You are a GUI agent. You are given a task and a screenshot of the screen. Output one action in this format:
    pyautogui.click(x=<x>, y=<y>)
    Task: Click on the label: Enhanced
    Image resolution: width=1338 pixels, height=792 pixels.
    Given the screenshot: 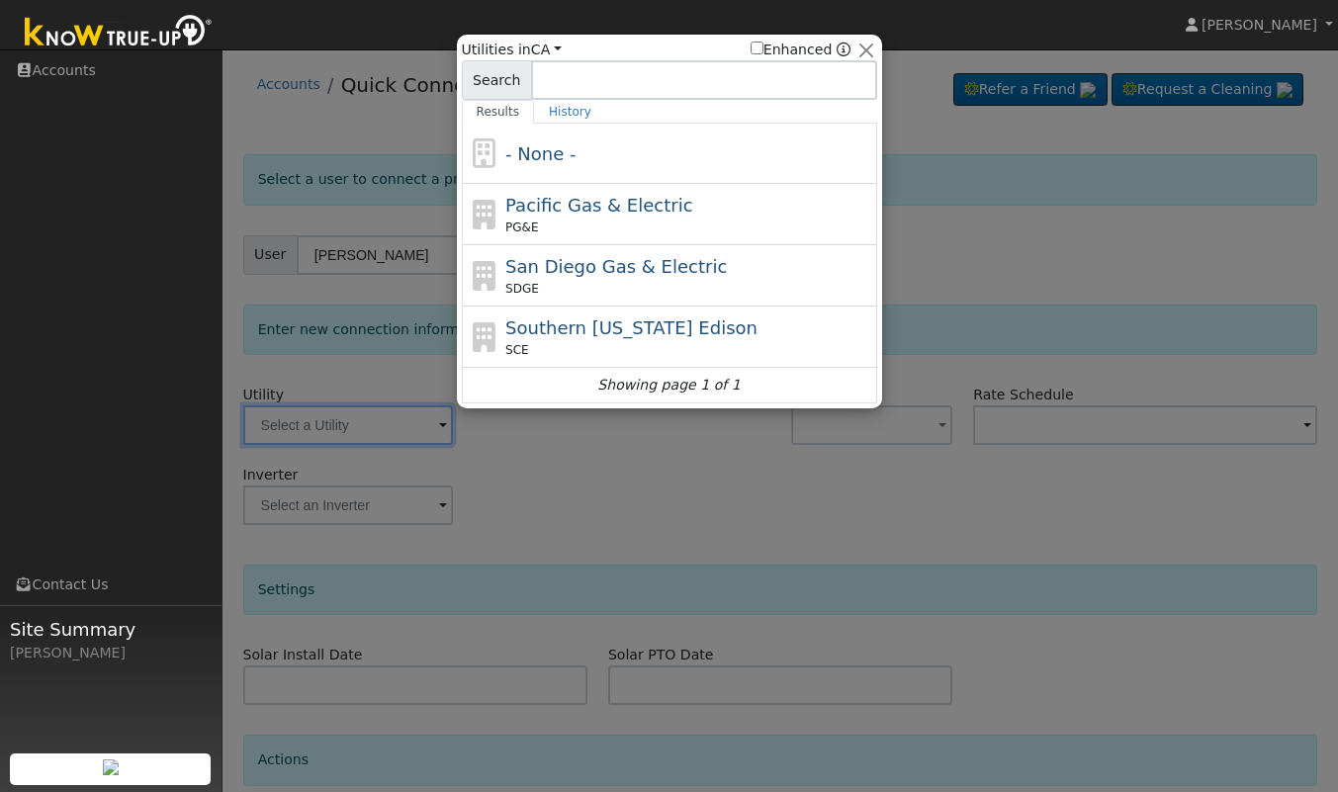 What is the action you would take?
    pyautogui.click(x=791, y=49)
    